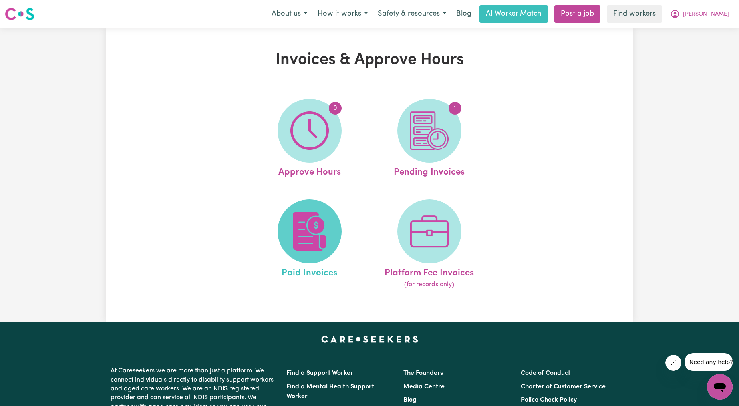 The width and height of the screenshot is (739, 406). Describe the element at coordinates (429, 285) in the screenshot. I see `span: (for records only)` at that location.